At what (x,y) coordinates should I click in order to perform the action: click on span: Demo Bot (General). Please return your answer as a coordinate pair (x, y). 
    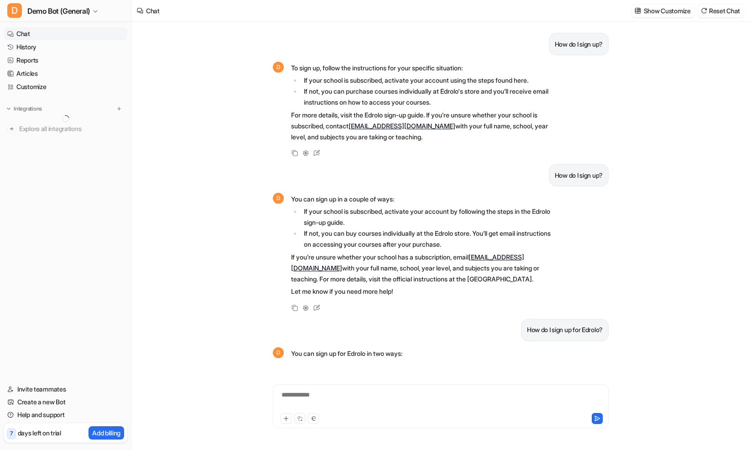
    Looking at the image, I should click on (58, 11).